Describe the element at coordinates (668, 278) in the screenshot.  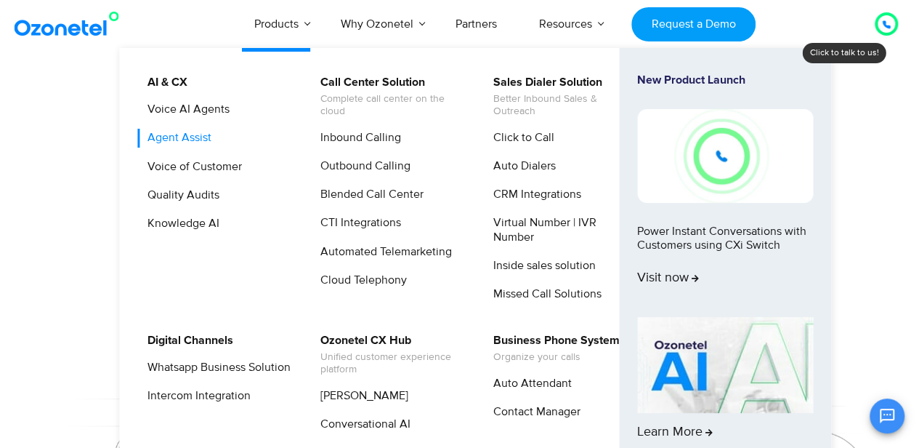
I see `span: Visit now` at that location.